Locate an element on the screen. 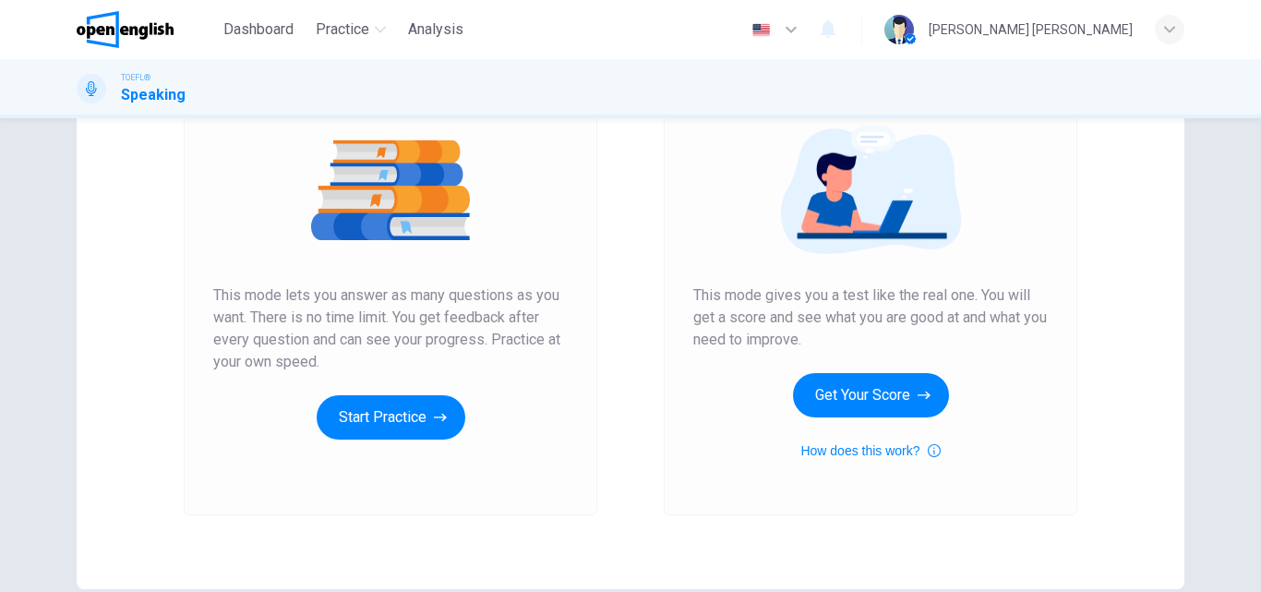  button: Practice is located at coordinates (351, 30).